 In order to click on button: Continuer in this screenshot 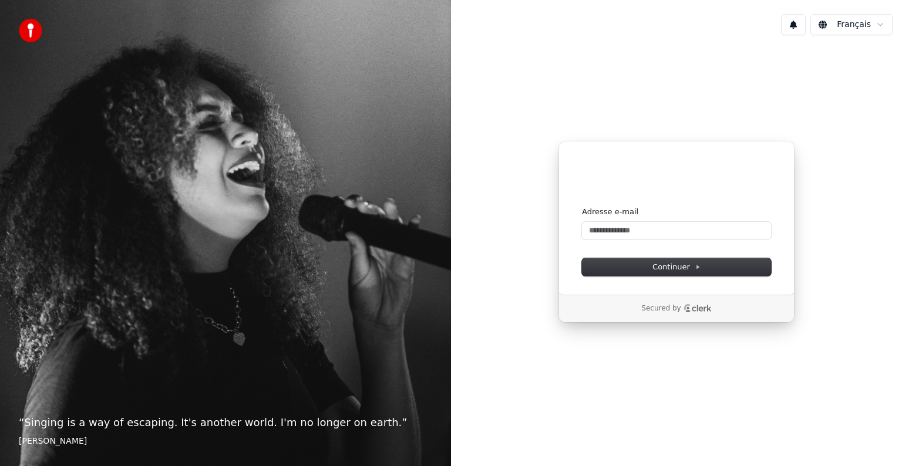, I will do `click(677, 267)`.